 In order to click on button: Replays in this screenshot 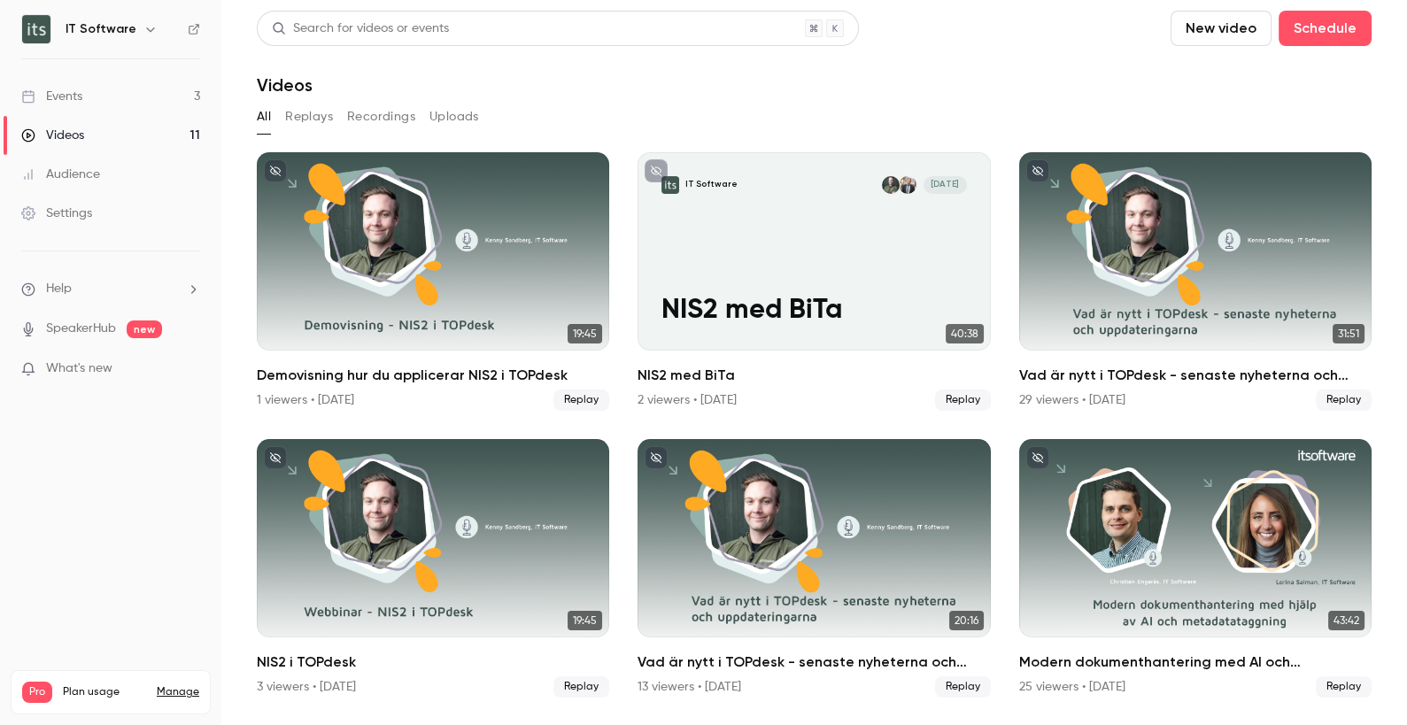, I will do `click(309, 117)`.